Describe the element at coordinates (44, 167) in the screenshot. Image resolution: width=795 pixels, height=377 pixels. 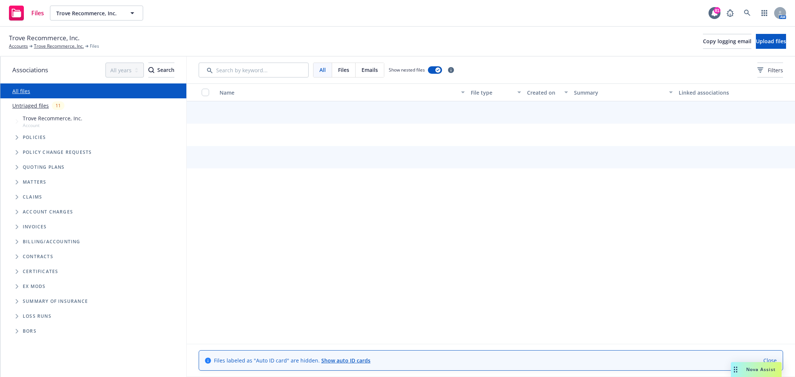
I see `span: Quoting plans` at that location.